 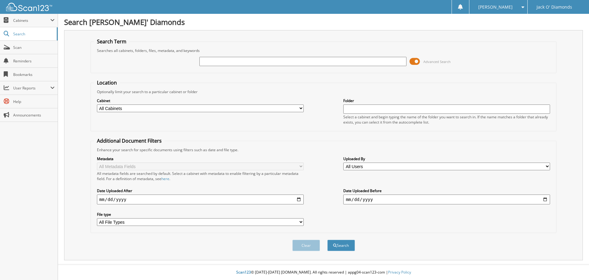 What do you see at coordinates (200, 190) in the screenshot?
I see `label: Date Uploaded After` at bounding box center [200, 190].